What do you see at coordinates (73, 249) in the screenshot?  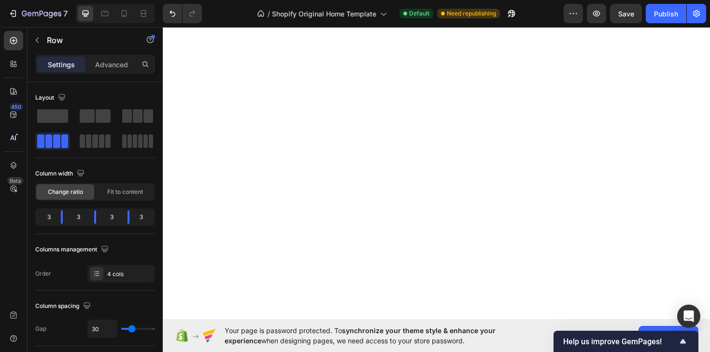 I see `div: Columns management` at bounding box center [73, 249].